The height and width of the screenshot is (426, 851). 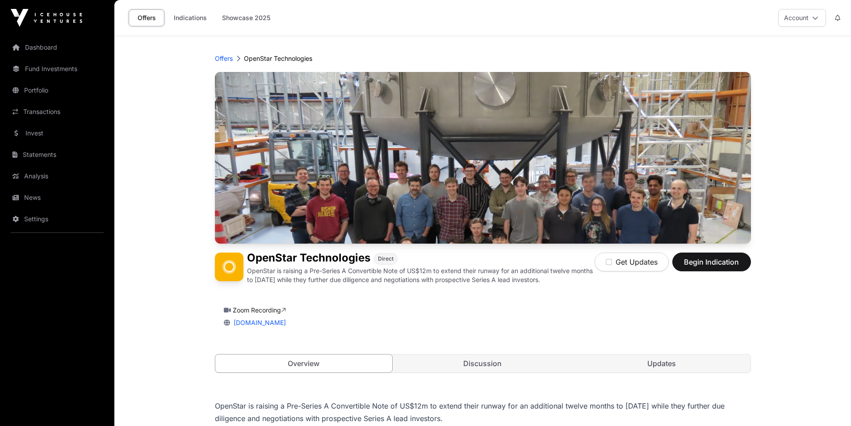 What do you see at coordinates (259, 310) in the screenshot?
I see `a: Zoom Recording` at bounding box center [259, 310].